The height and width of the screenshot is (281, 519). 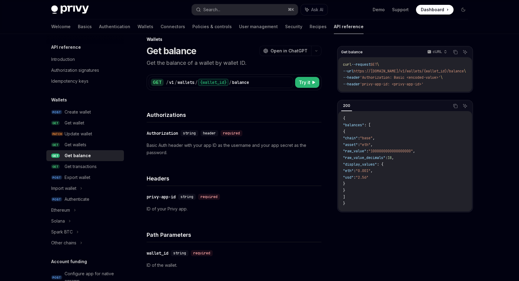 What do you see at coordinates (314, 10) in the screenshot?
I see `button: Ask AI` at bounding box center [314, 10].